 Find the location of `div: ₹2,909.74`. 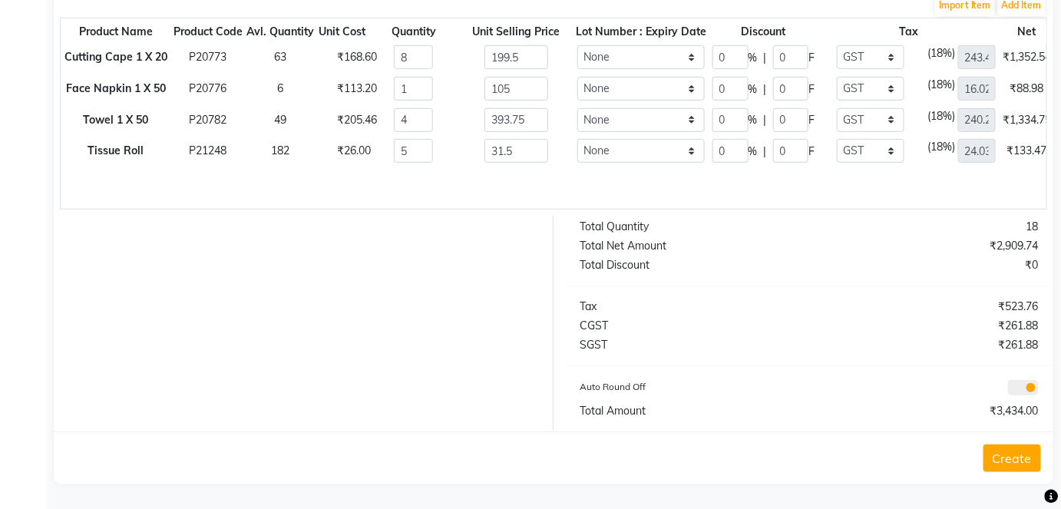

div: ₹2,909.74 is located at coordinates (930, 246).